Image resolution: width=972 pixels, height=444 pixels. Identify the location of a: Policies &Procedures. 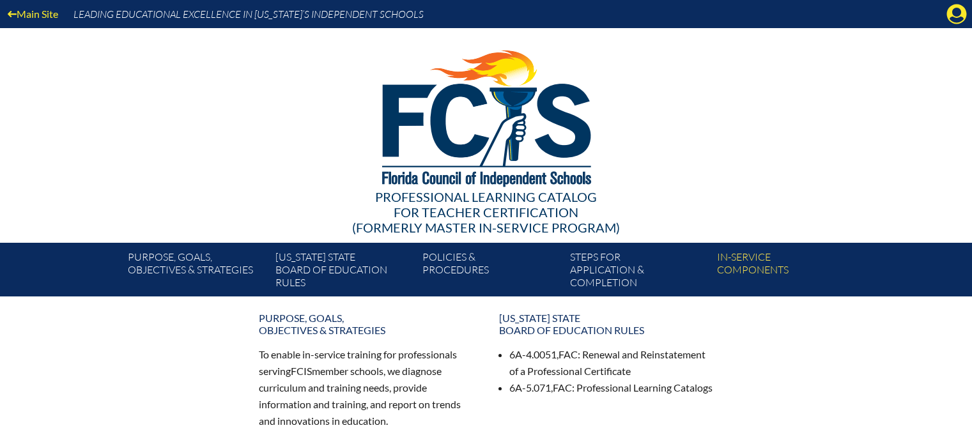
(491, 272).